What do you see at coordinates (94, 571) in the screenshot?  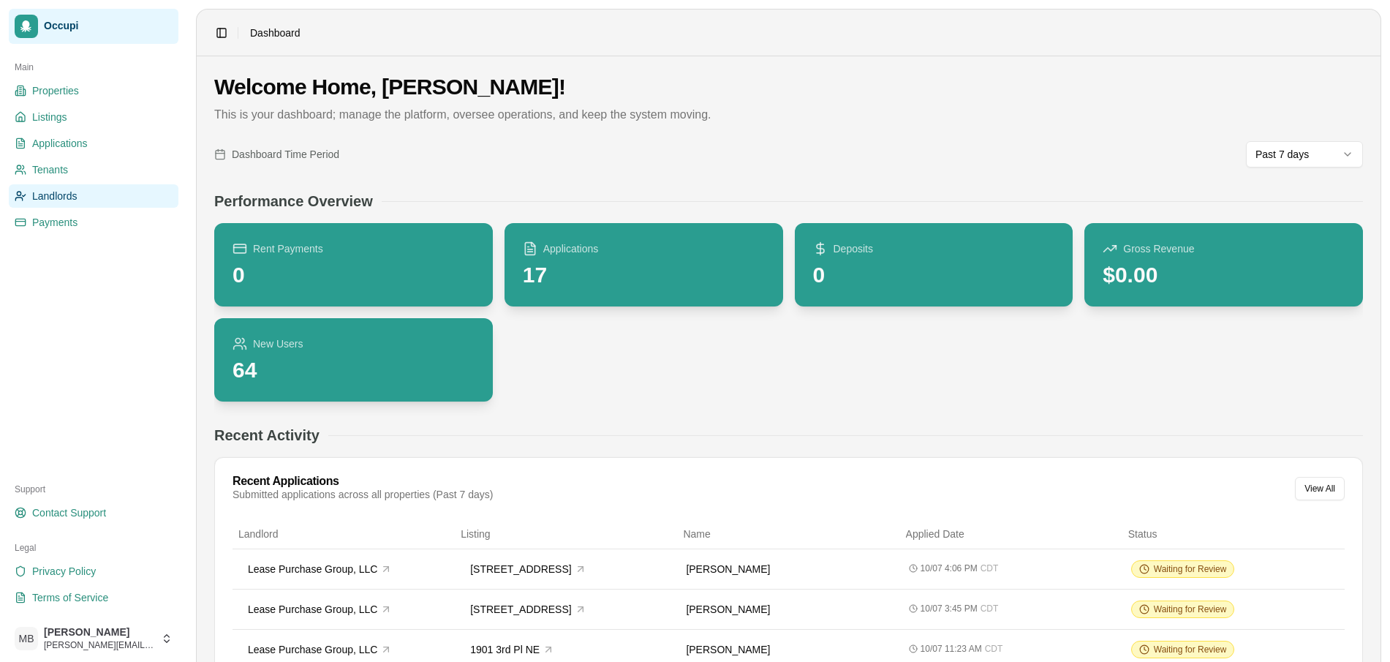 I see `a: Privacy Policy` at bounding box center [94, 571].